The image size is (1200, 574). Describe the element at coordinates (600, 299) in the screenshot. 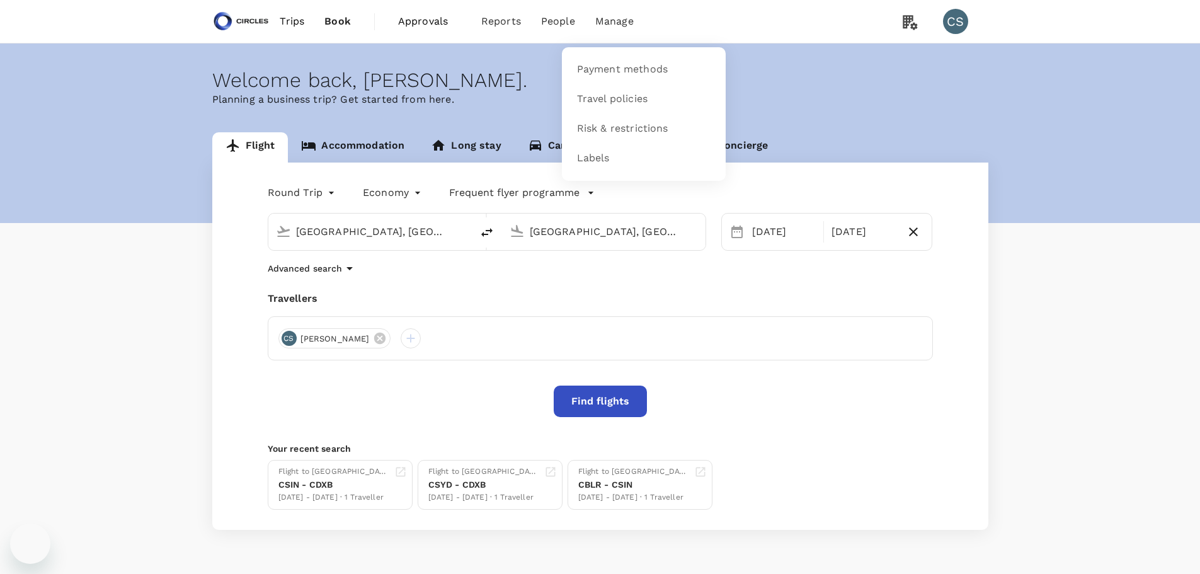

I see `div: Travellers` at that location.